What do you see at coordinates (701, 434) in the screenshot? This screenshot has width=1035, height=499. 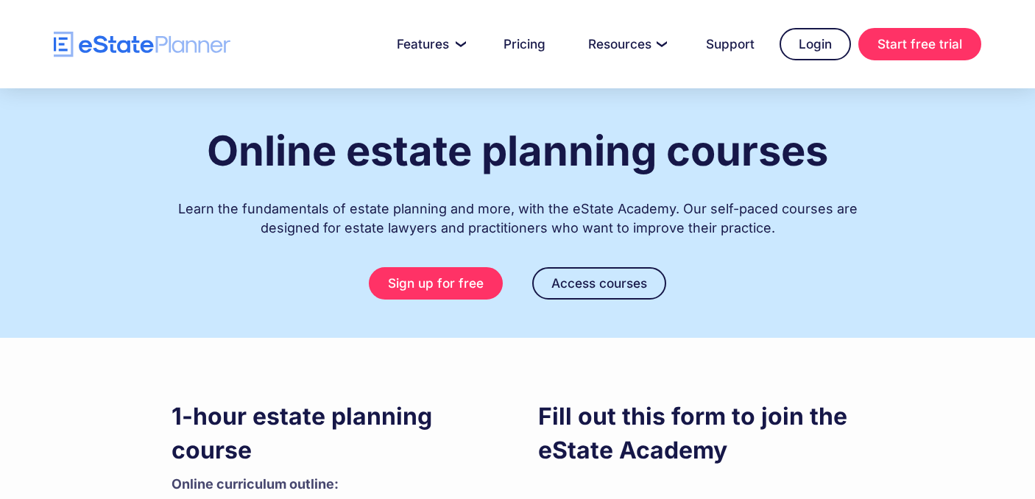 I see `h3: Fill out this form to join the eState Academy` at bounding box center [701, 434].